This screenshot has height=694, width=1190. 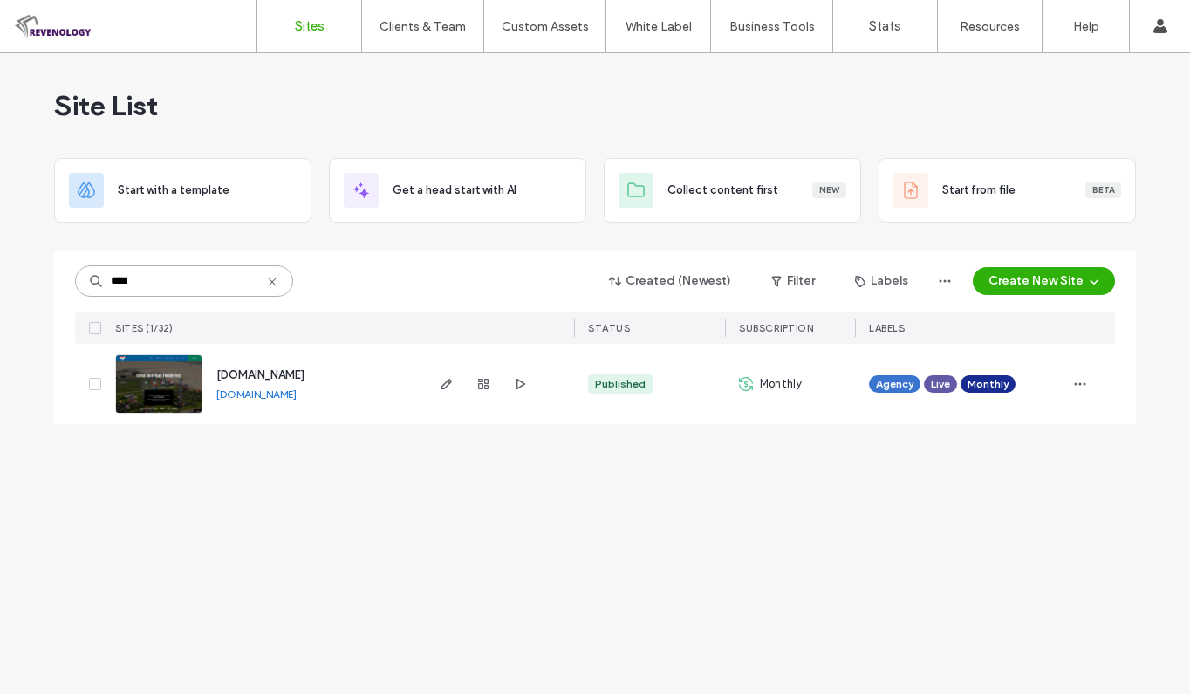 I want to click on label: White Label, so click(x=659, y=26).